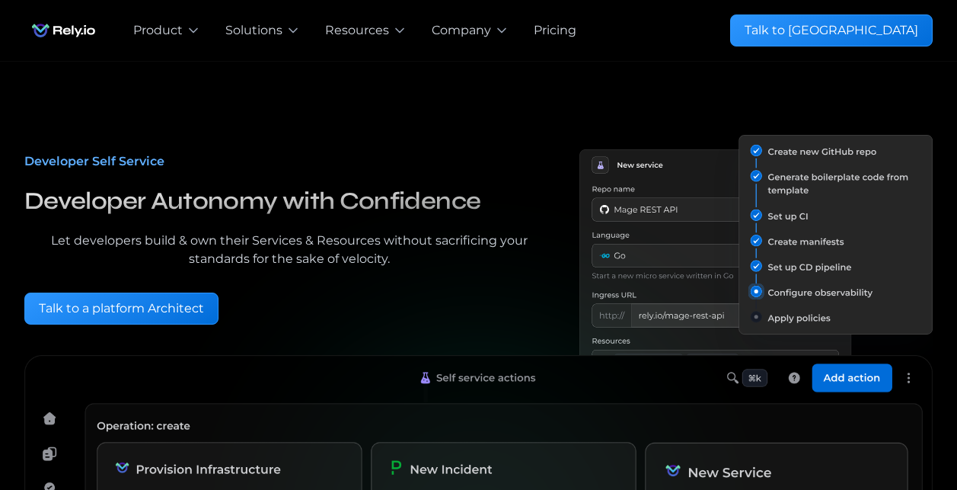  Describe the element at coordinates (121, 308) in the screenshot. I see `a: Talk to a platform Architect` at that location.